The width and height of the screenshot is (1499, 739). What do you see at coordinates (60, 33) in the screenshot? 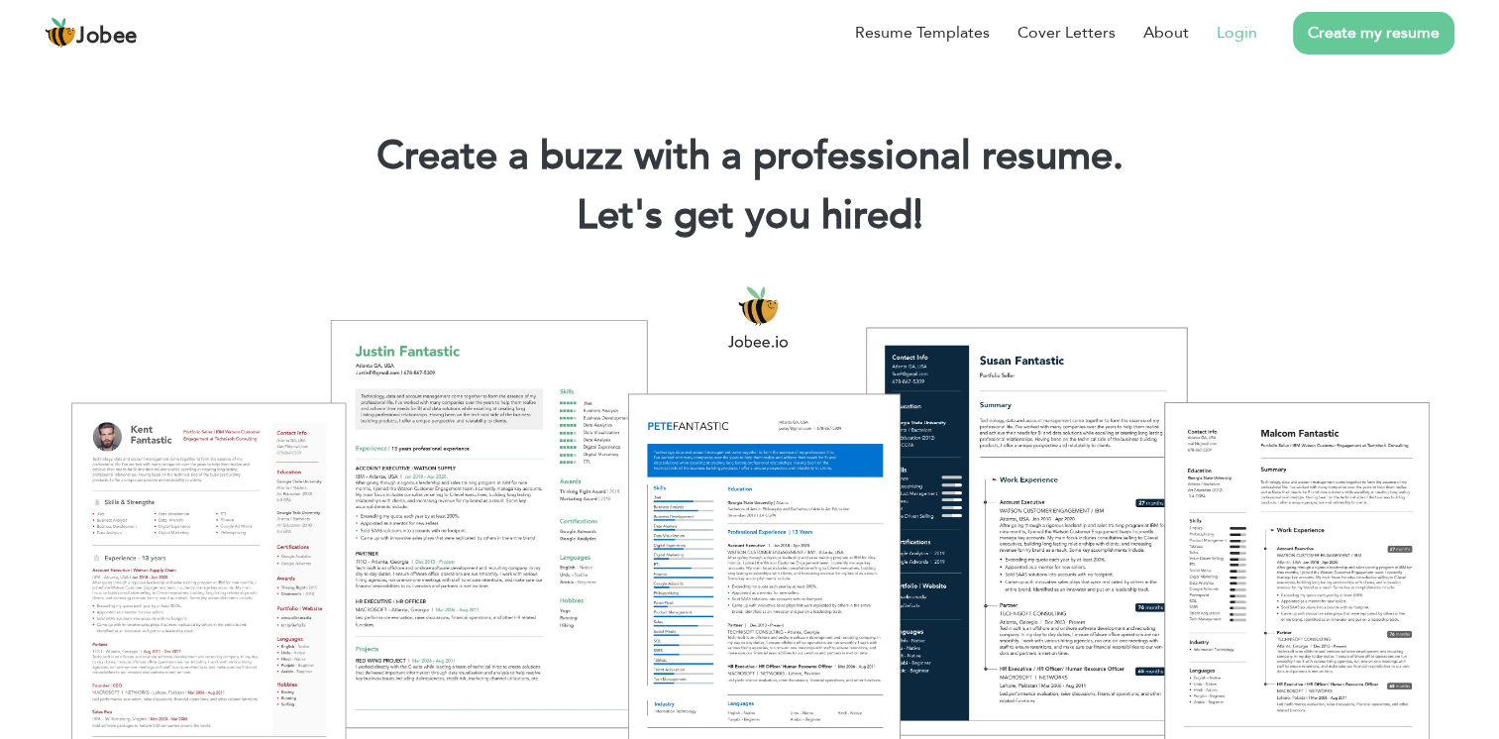
I see `img: jobee.io` at bounding box center [60, 33].